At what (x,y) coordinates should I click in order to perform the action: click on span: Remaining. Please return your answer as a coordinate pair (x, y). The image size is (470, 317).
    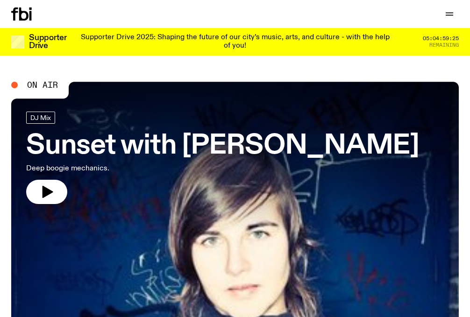
    Looking at the image, I should click on (444, 45).